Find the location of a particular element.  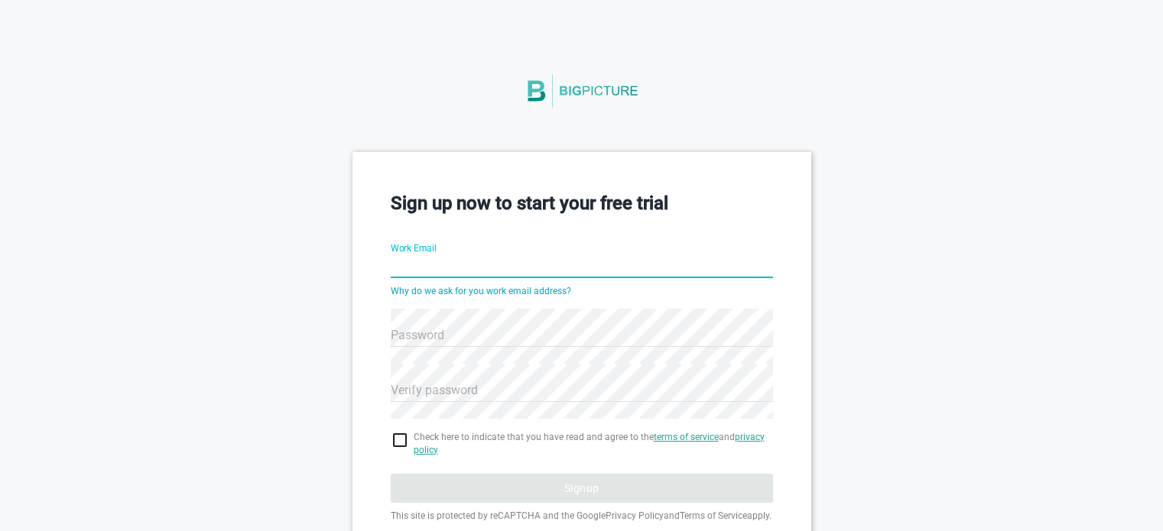

h3: Sign up now to start your free trial is located at coordinates (582, 203).